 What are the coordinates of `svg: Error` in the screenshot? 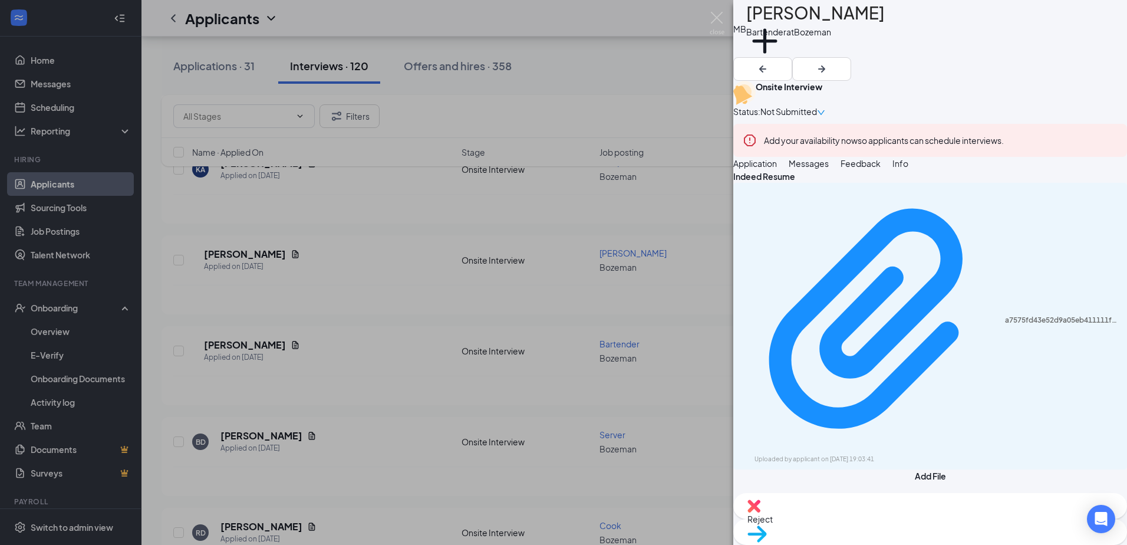 It's located at (750, 140).